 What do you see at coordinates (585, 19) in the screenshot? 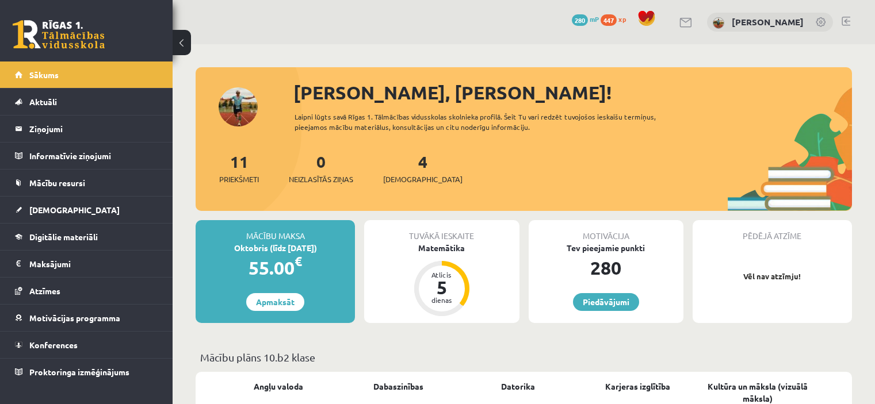
I see `a: 280 mP` at bounding box center [585, 19].